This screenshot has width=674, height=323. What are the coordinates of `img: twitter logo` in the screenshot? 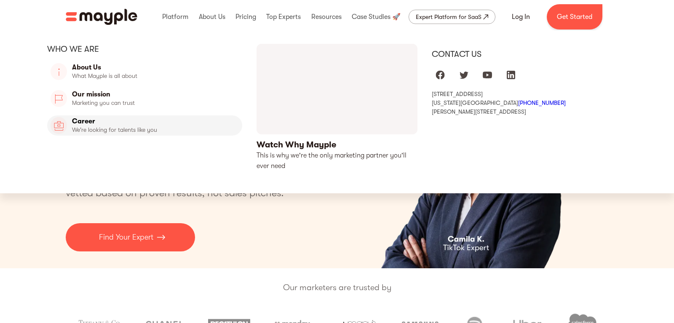 It's located at (464, 75).